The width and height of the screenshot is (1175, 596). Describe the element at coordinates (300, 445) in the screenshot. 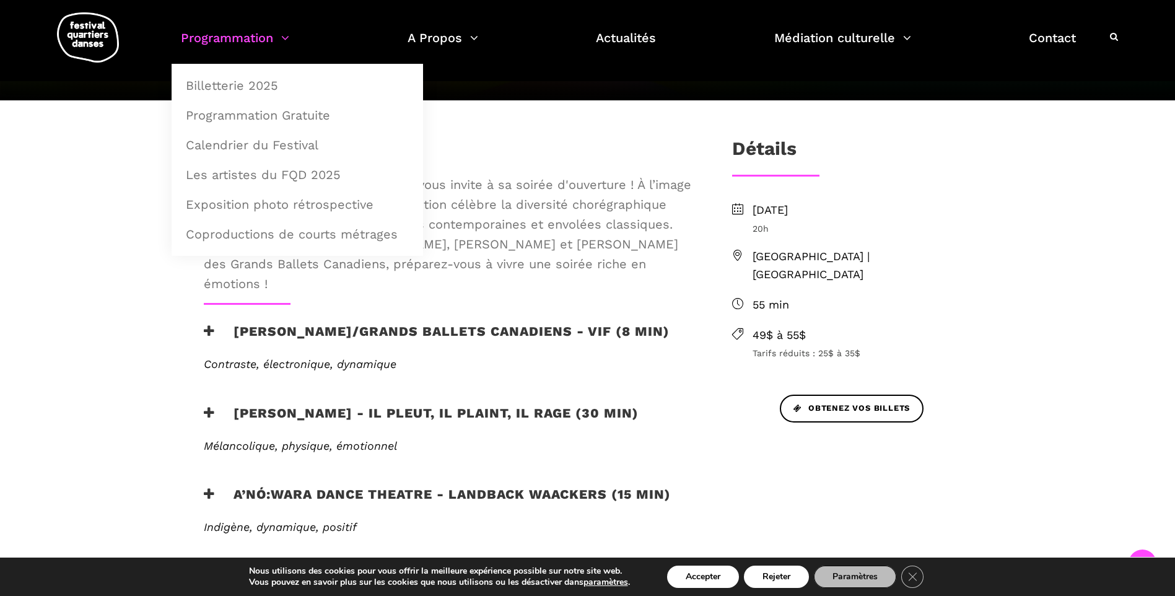

I see `span: Mélancolique, physique, émotionnel` at that location.